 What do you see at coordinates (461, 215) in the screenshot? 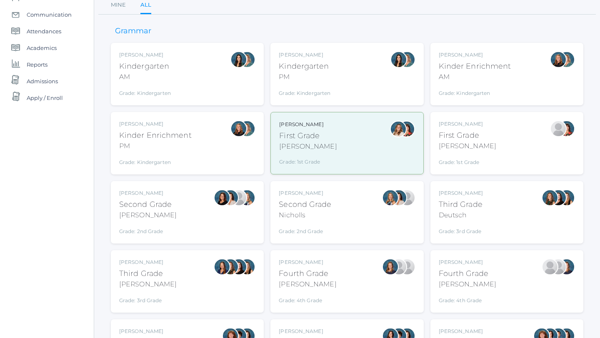
I see `div: Deutsch` at bounding box center [461, 215].